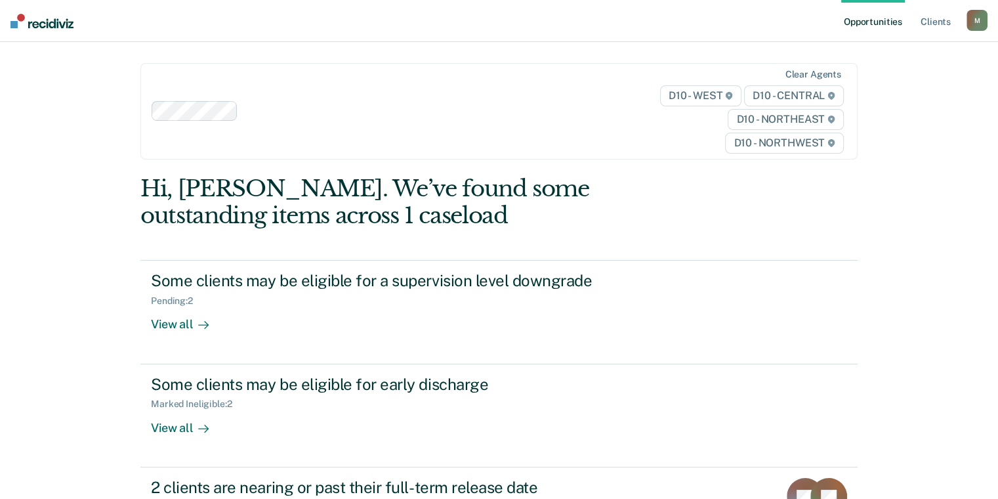  What do you see at coordinates (977, 20) in the screenshot?
I see `button: M` at bounding box center [977, 20].